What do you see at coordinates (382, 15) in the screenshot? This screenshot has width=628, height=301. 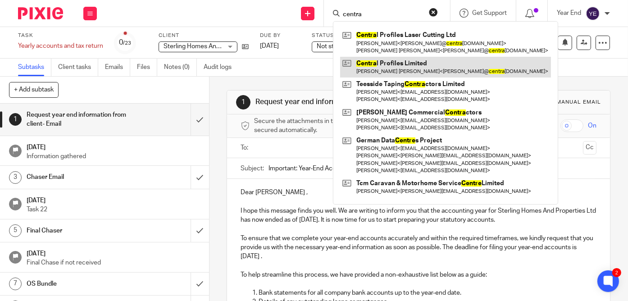 I see `input: Search` at bounding box center [382, 15].